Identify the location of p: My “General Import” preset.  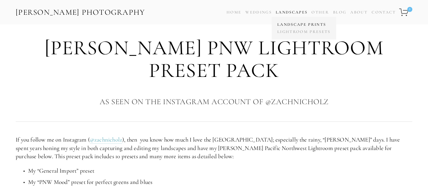
(221, 171).